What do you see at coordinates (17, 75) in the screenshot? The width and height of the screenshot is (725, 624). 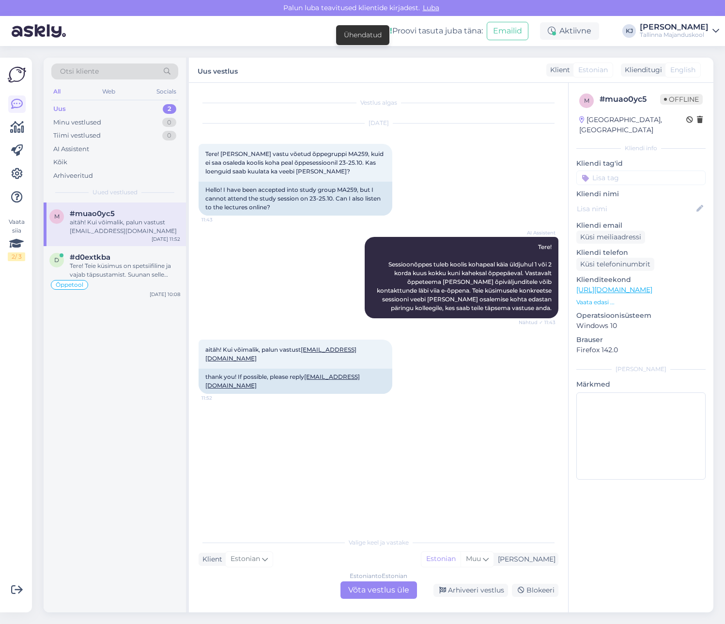 I see `img: Askly Logo` at bounding box center [17, 75].